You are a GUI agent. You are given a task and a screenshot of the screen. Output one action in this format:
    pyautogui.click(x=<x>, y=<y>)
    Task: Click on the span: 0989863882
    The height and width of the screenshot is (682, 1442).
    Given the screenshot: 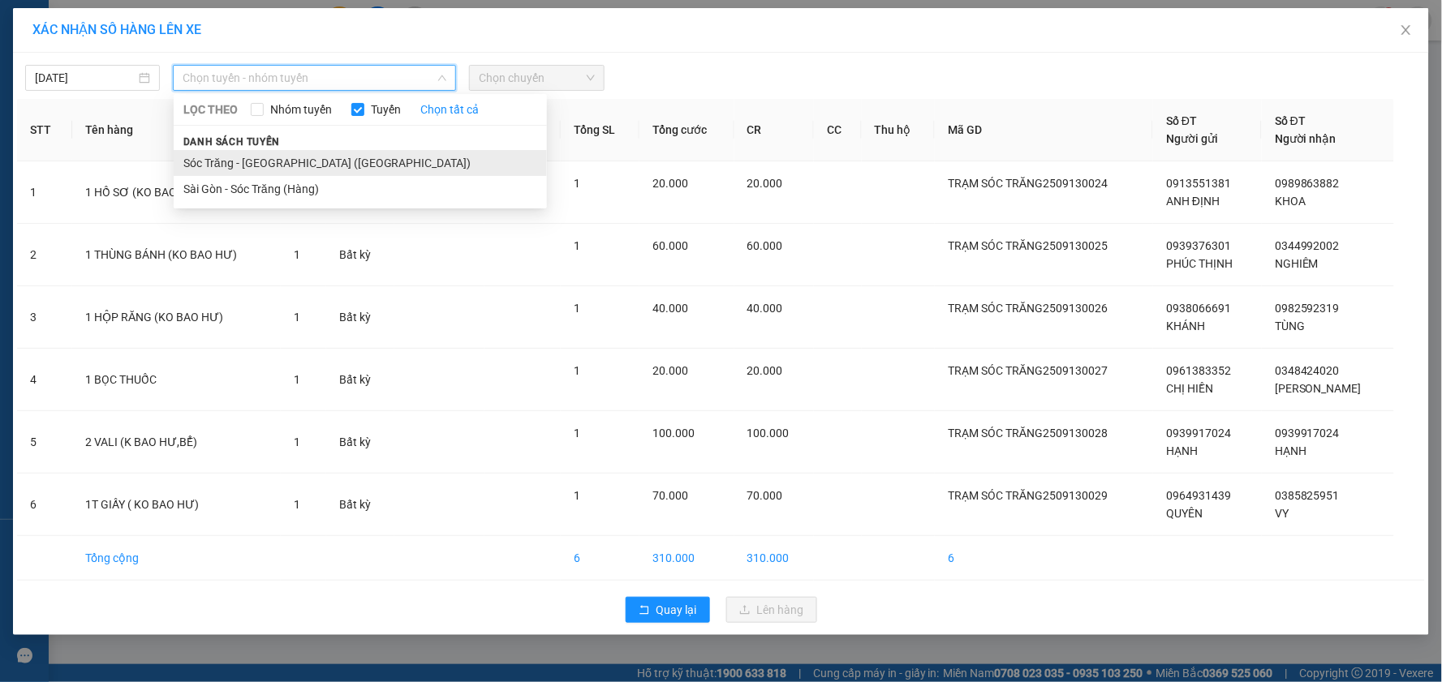 What is the action you would take?
    pyautogui.click(x=1307, y=183)
    